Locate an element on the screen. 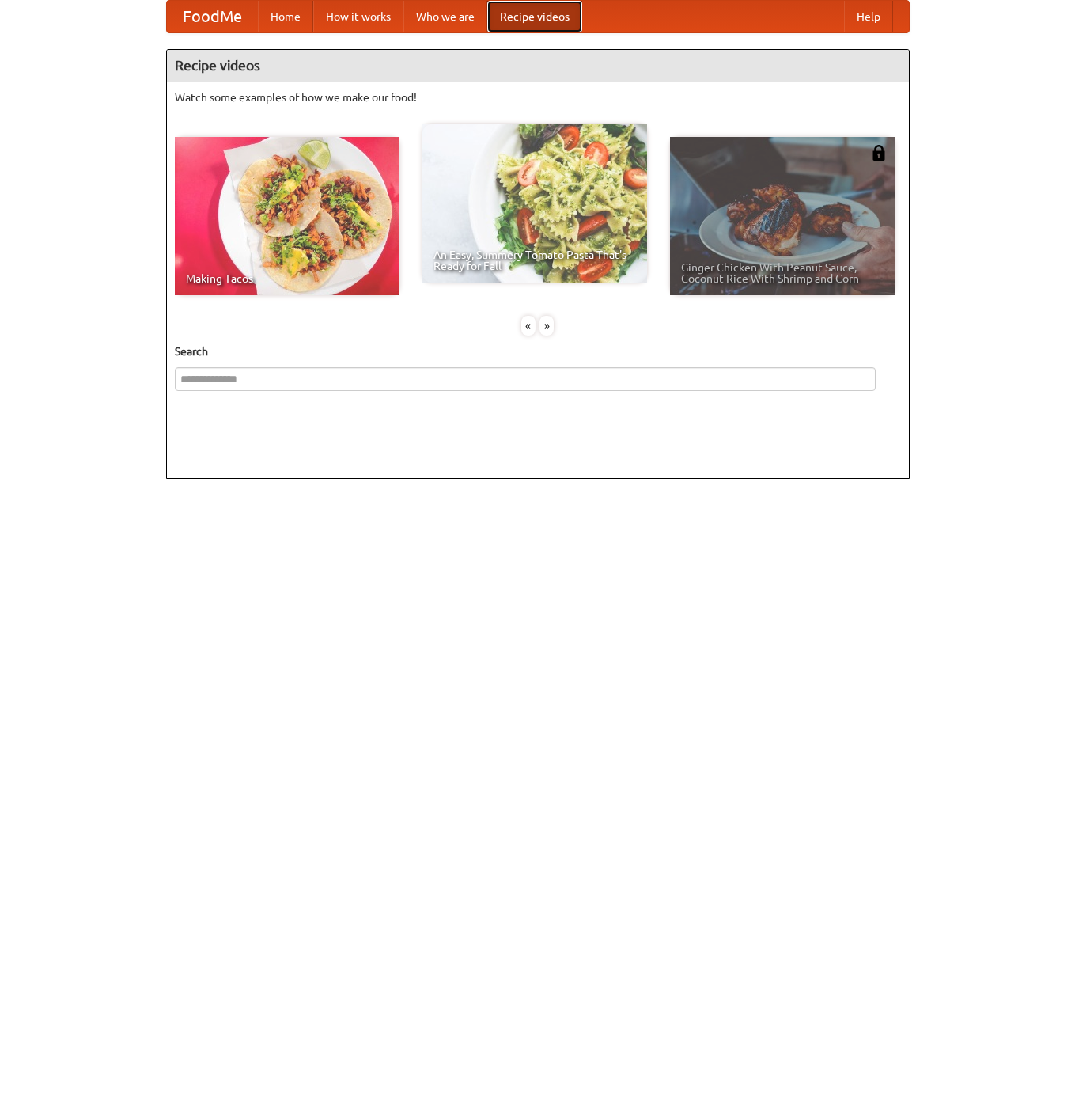  a: Making Tacos is located at coordinates (287, 217).